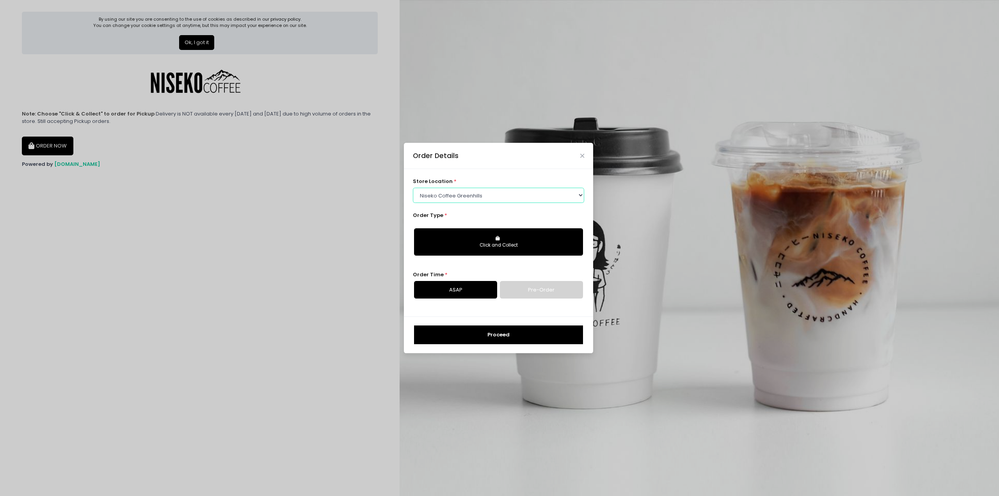  I want to click on a: Pre-Order, so click(542, 290).